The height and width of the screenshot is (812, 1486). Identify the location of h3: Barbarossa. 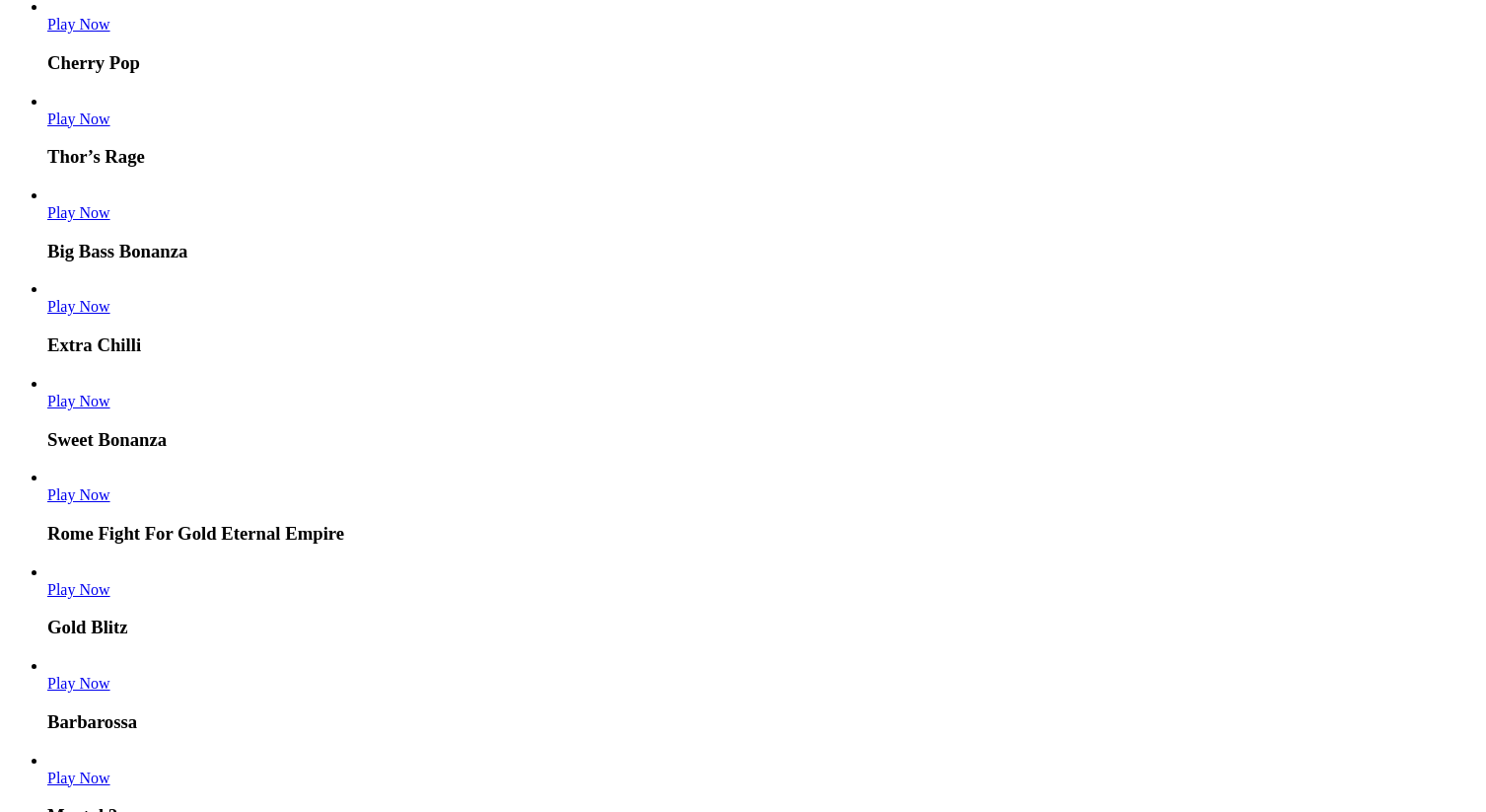
(762, 722).